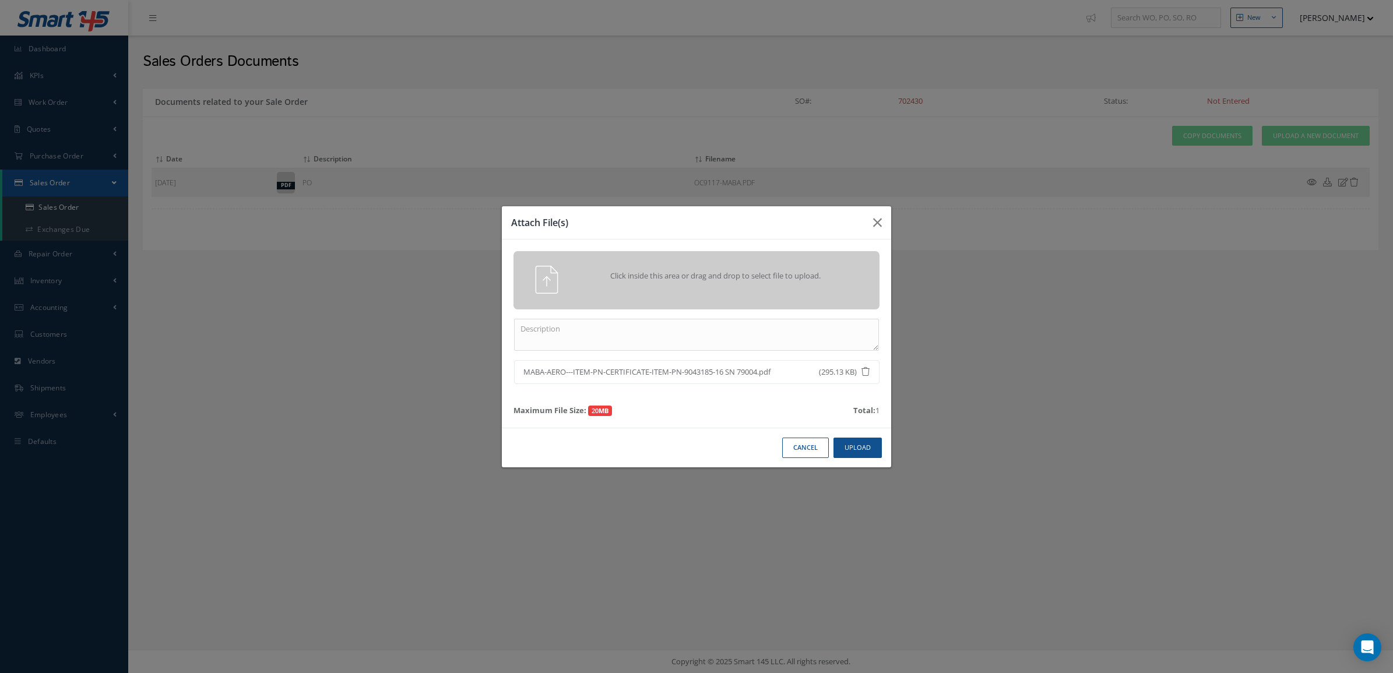  I want to click on span: 20, so click(600, 411).